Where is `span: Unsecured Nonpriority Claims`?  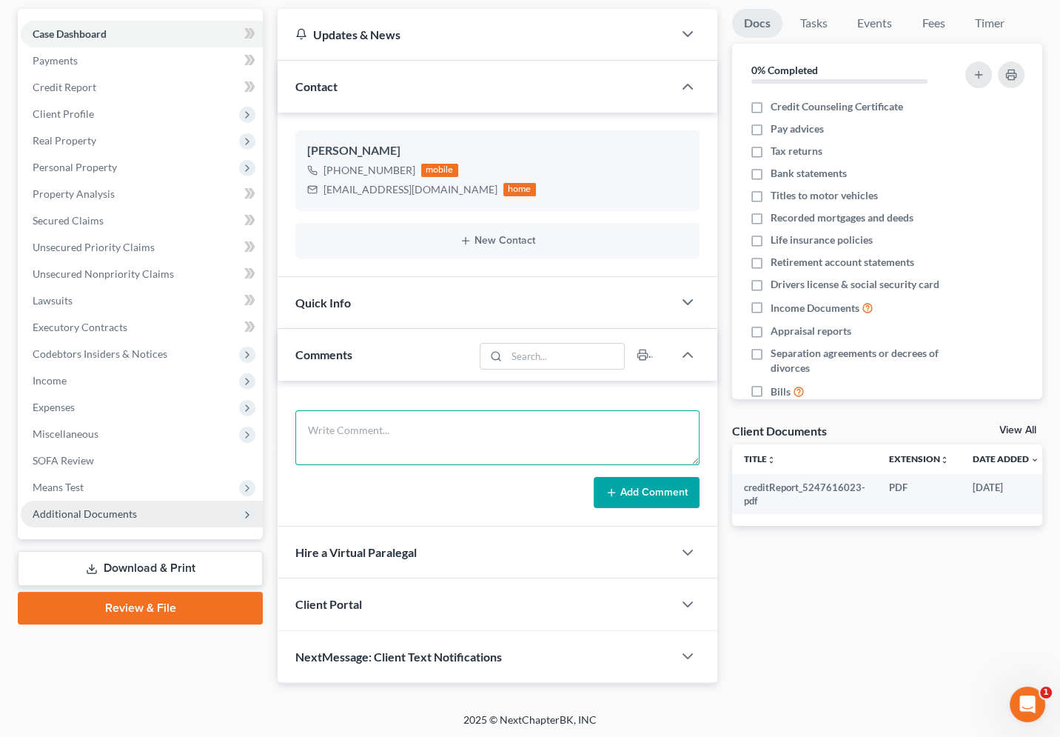 span: Unsecured Nonpriority Claims is located at coordinates (103, 273).